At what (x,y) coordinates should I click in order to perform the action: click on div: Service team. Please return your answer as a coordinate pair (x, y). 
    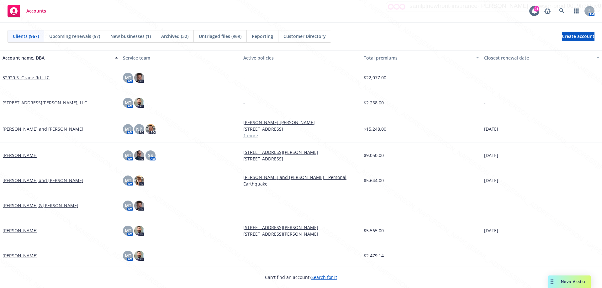
    Looking at the image, I should click on (181, 58).